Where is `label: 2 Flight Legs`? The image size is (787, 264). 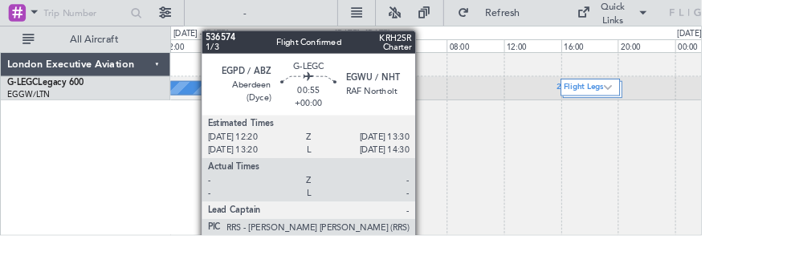
label: 2 Flight Legs is located at coordinates (651, 98).